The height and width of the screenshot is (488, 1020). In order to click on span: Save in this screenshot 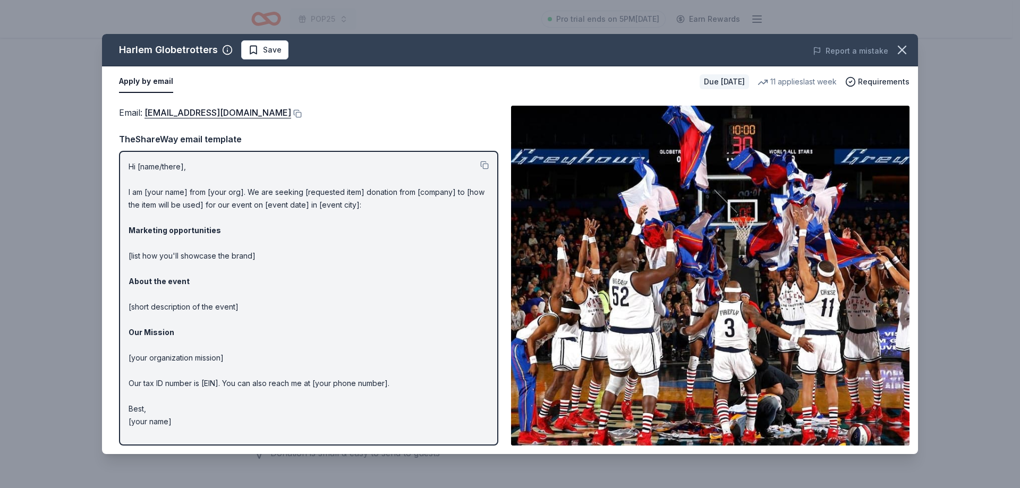, I will do `click(272, 50)`.